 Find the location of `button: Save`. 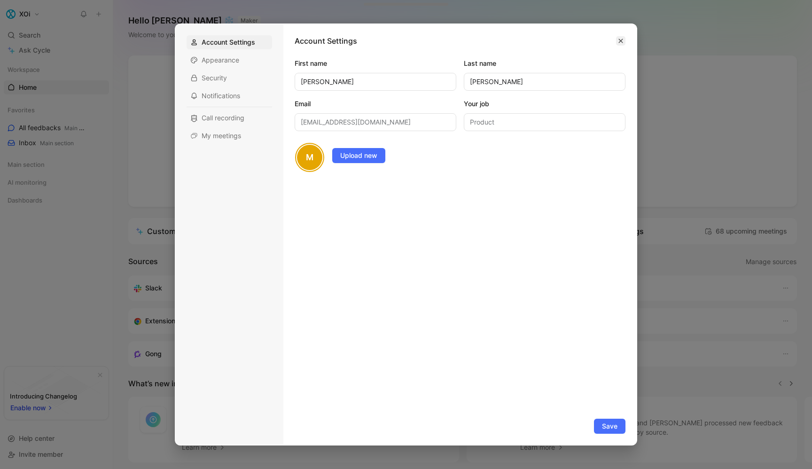

button: Save is located at coordinates (610, 426).